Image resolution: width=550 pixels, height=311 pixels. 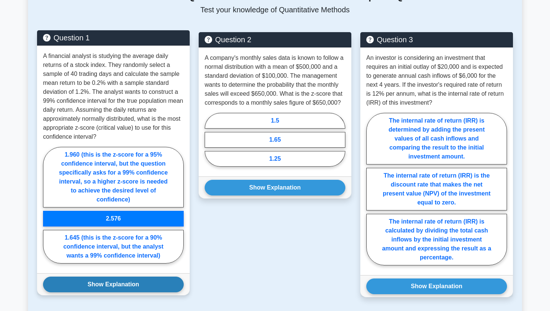 I want to click on label: The internal rate of return (IRR) is determined by adding the present values of all cash inflows ..., so click(x=437, y=139).